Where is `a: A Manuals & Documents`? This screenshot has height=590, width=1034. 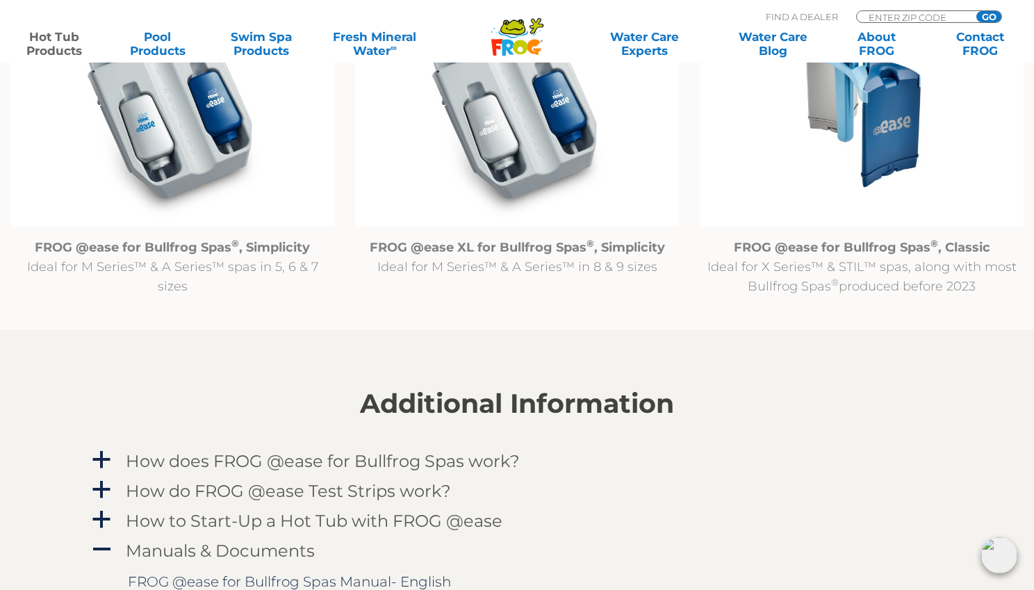 a: A Manuals & Documents is located at coordinates (517, 551).